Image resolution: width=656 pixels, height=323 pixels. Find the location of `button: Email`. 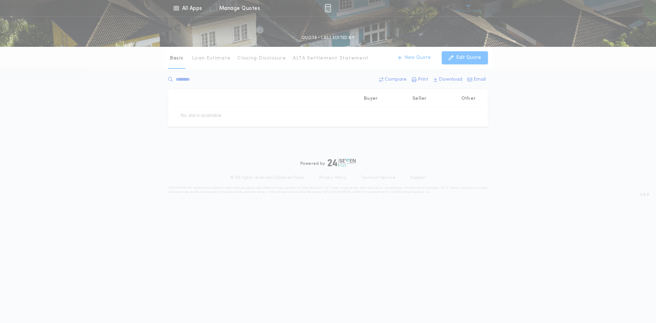

button: Email is located at coordinates (477, 80).